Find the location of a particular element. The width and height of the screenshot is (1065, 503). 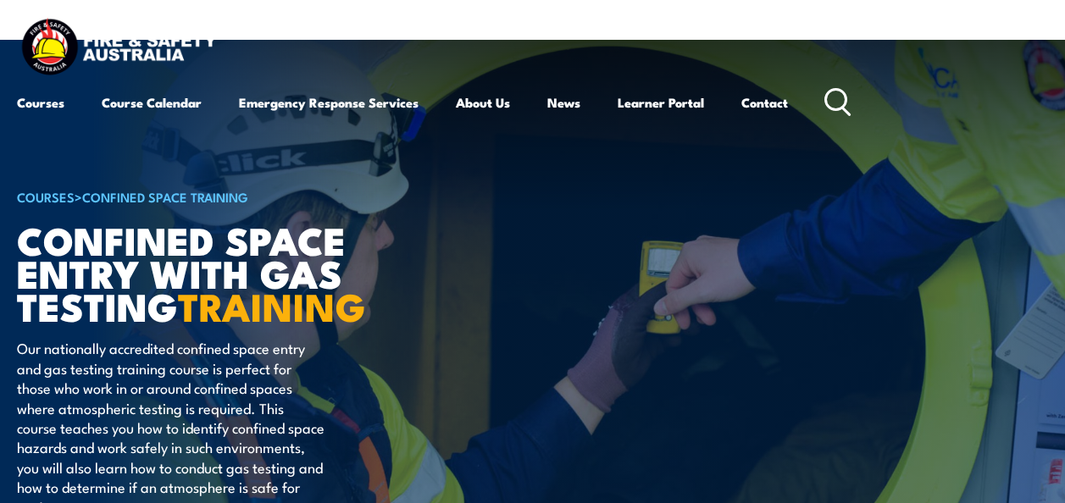

a: COURSES is located at coordinates (46, 197).